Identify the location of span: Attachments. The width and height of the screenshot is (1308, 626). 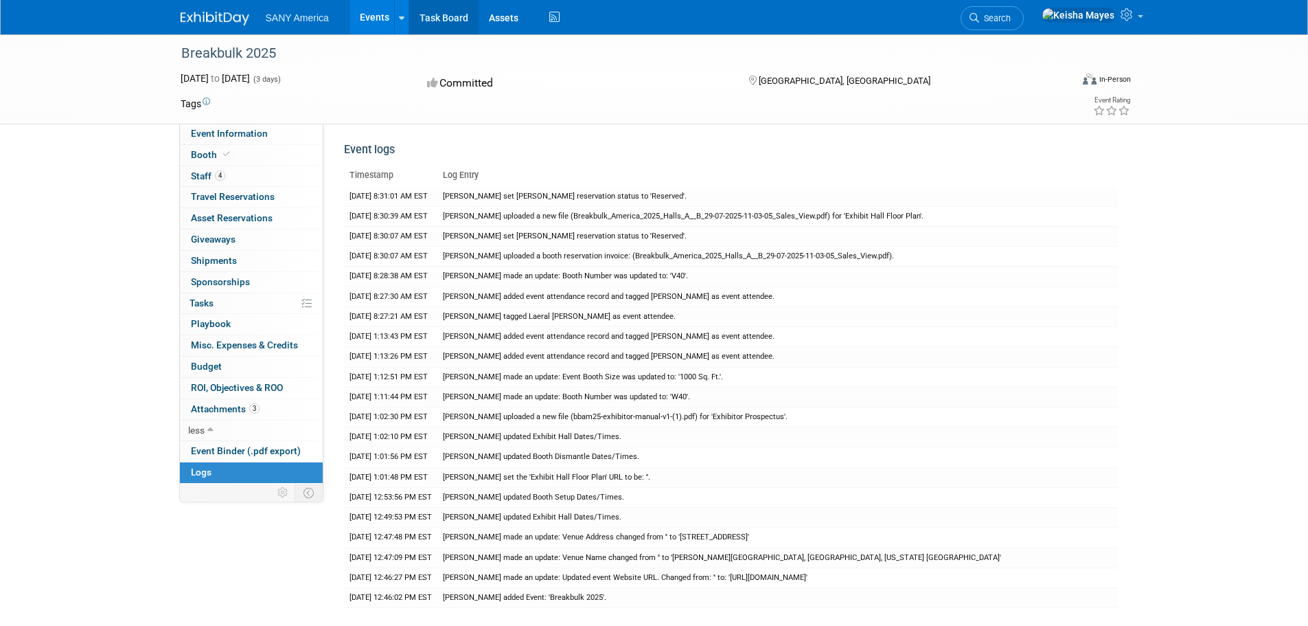
(225, 409).